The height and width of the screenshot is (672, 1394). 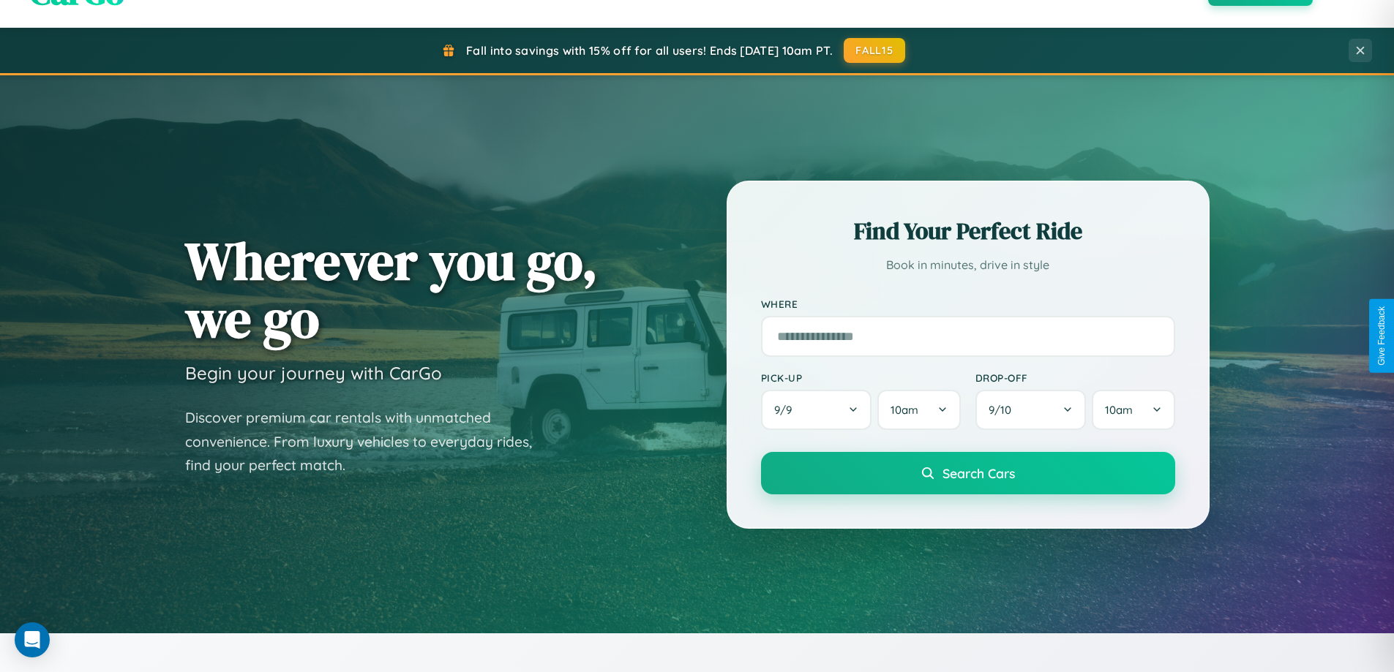 What do you see at coordinates (874, 50) in the screenshot?
I see `button: FALL15` at bounding box center [874, 50].